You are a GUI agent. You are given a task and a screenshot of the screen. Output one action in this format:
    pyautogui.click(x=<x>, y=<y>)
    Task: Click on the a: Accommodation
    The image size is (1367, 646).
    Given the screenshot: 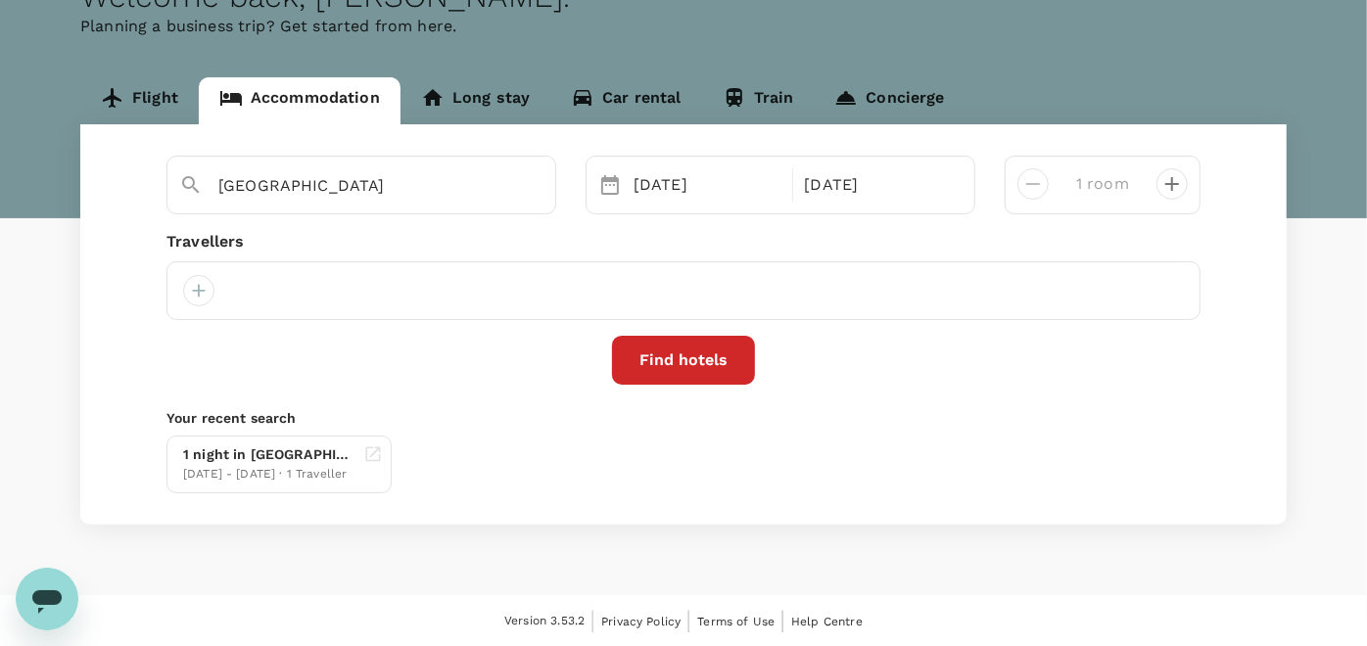 What is the action you would take?
    pyautogui.click(x=300, y=101)
    